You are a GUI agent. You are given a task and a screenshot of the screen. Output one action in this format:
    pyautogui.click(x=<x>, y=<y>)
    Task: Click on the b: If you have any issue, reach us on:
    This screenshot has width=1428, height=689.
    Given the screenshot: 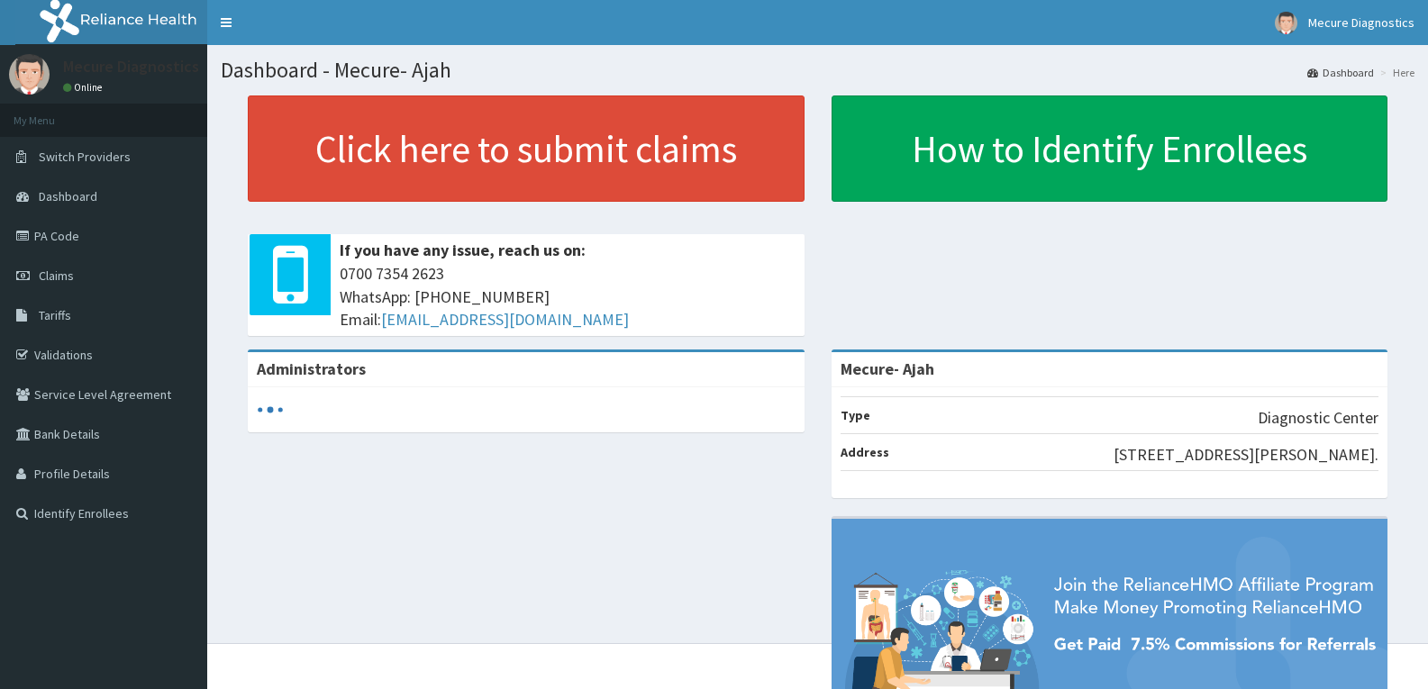 What is the action you would take?
    pyautogui.click(x=462, y=249)
    